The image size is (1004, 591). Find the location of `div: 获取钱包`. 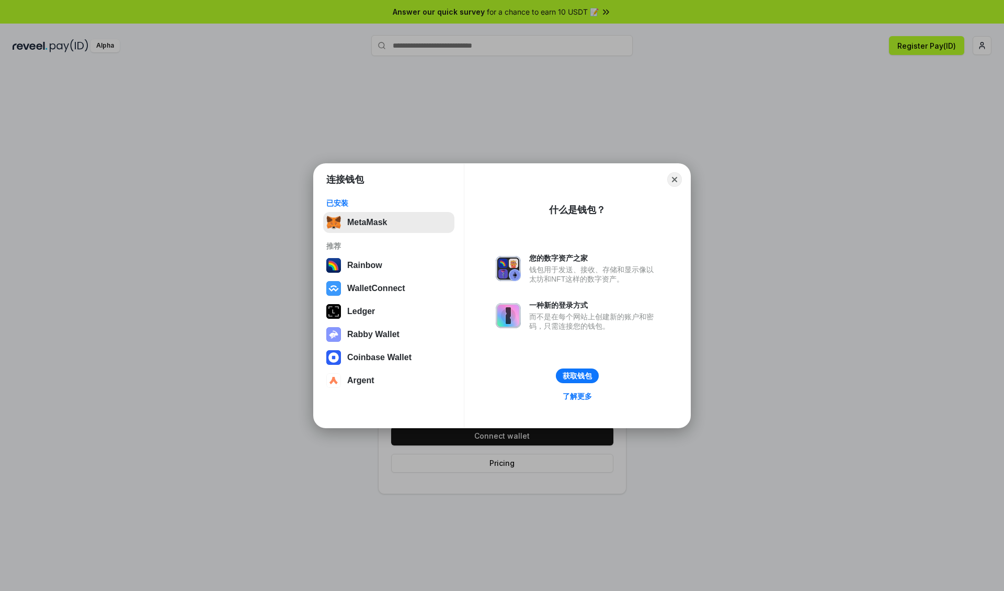

div: 获取钱包 is located at coordinates (578, 376).